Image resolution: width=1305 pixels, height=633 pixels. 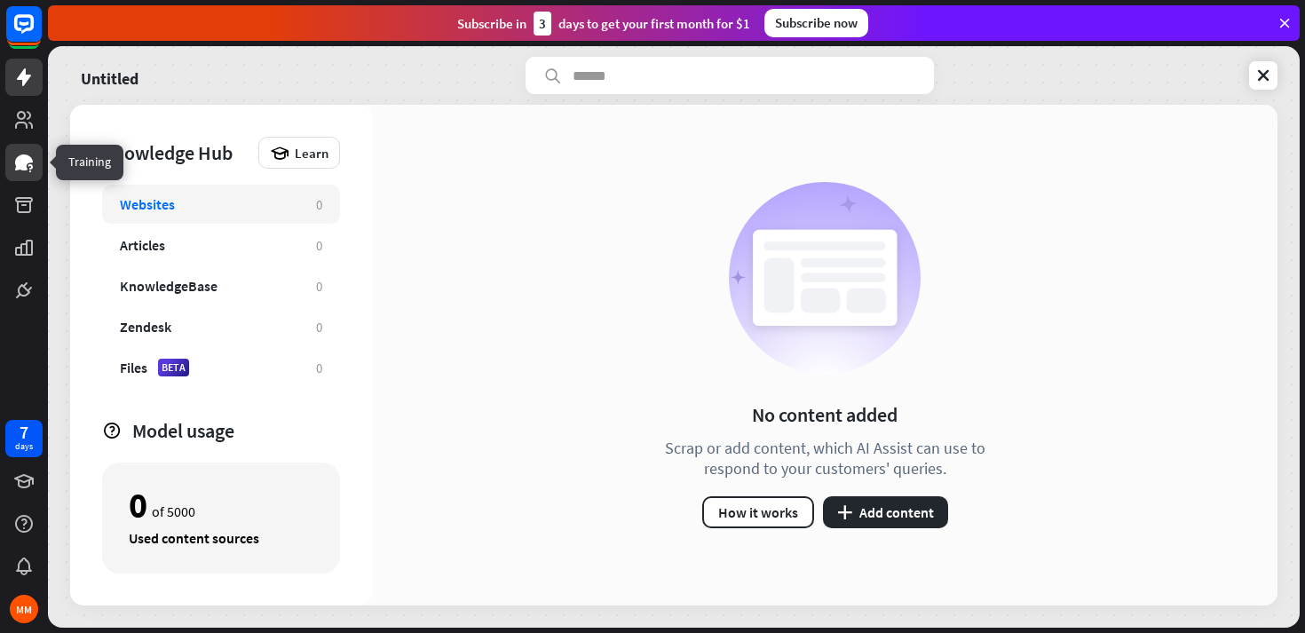 What do you see at coordinates (236, 431) in the screenshot?
I see `div: Model usage` at bounding box center [236, 431].